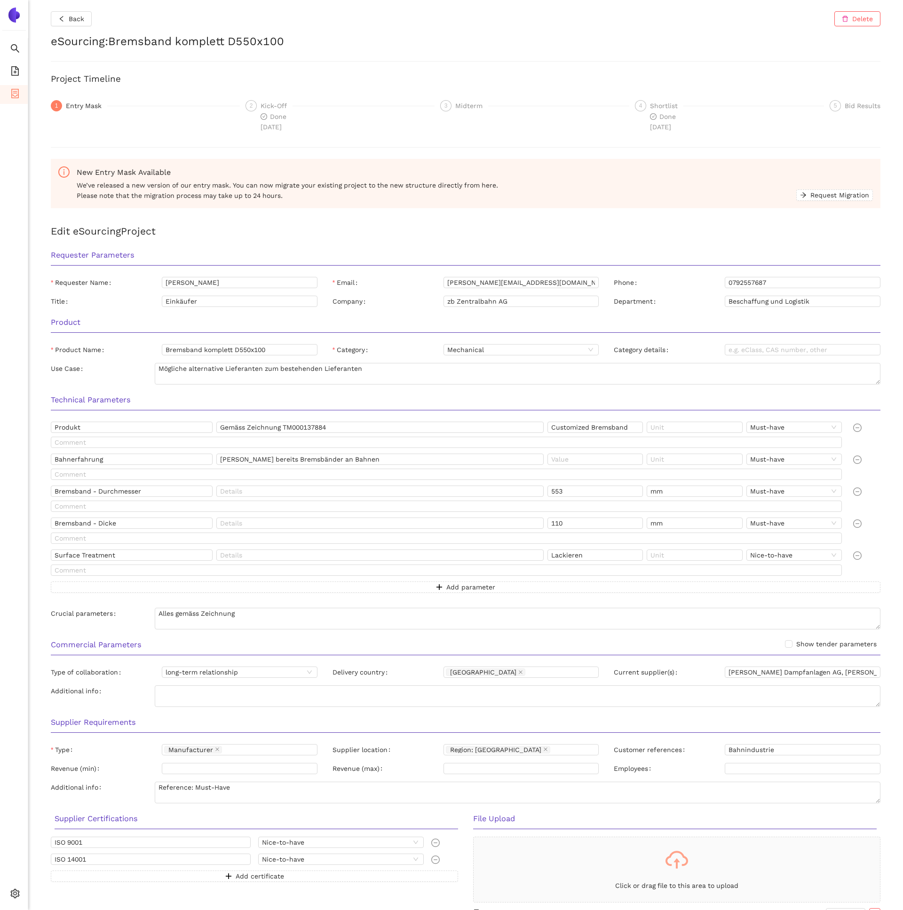 This screenshot has width=903, height=910. I want to click on label: Category, so click(352, 350).